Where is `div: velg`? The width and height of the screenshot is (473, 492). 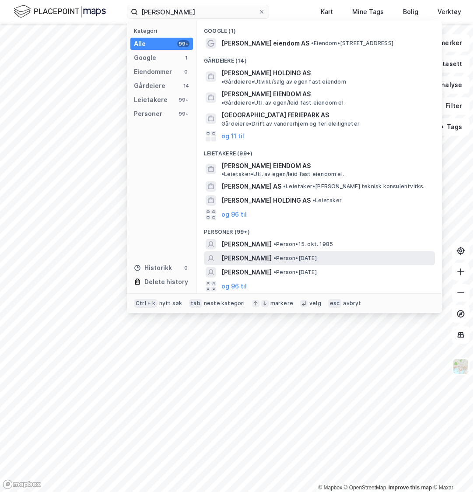 div: velg is located at coordinates (315, 303).